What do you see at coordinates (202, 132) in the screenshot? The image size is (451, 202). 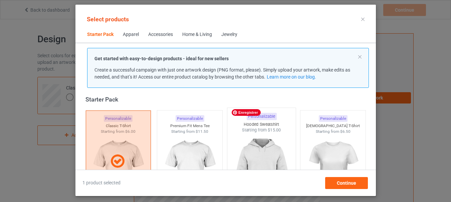 I see `span: $11.50` at bounding box center [202, 132].